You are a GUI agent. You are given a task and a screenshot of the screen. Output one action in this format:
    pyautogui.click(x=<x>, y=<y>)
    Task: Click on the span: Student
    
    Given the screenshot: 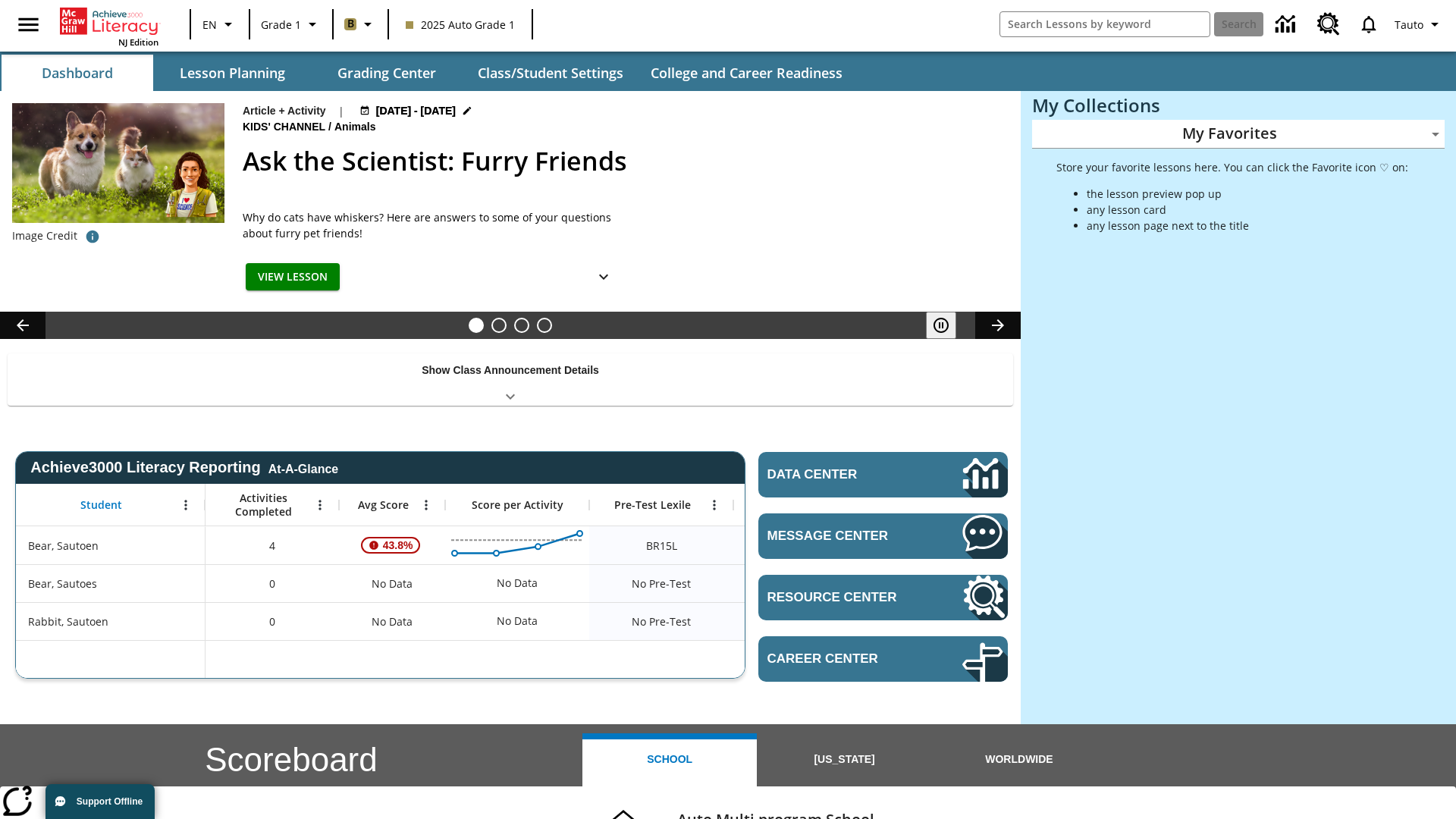 What is the action you would take?
    pyautogui.click(x=101, y=505)
    